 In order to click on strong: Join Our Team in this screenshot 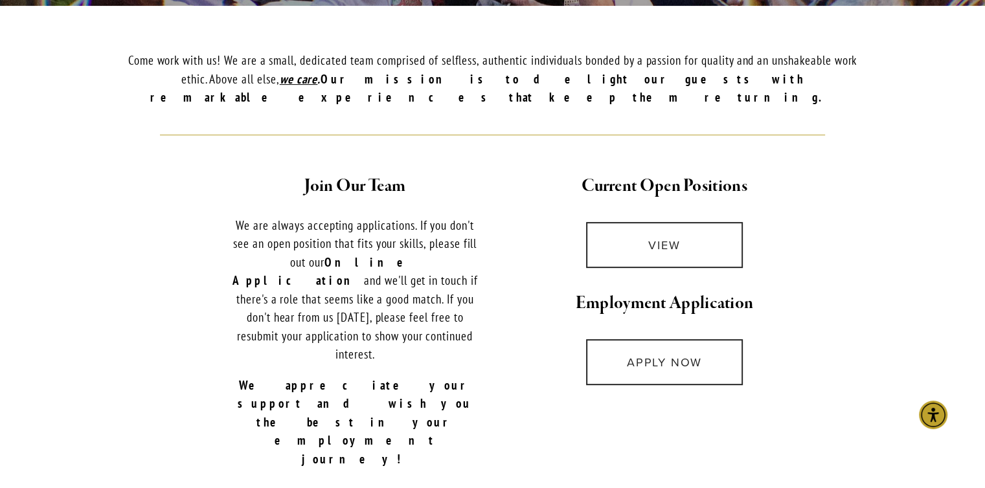, I will do `click(355, 186)`.